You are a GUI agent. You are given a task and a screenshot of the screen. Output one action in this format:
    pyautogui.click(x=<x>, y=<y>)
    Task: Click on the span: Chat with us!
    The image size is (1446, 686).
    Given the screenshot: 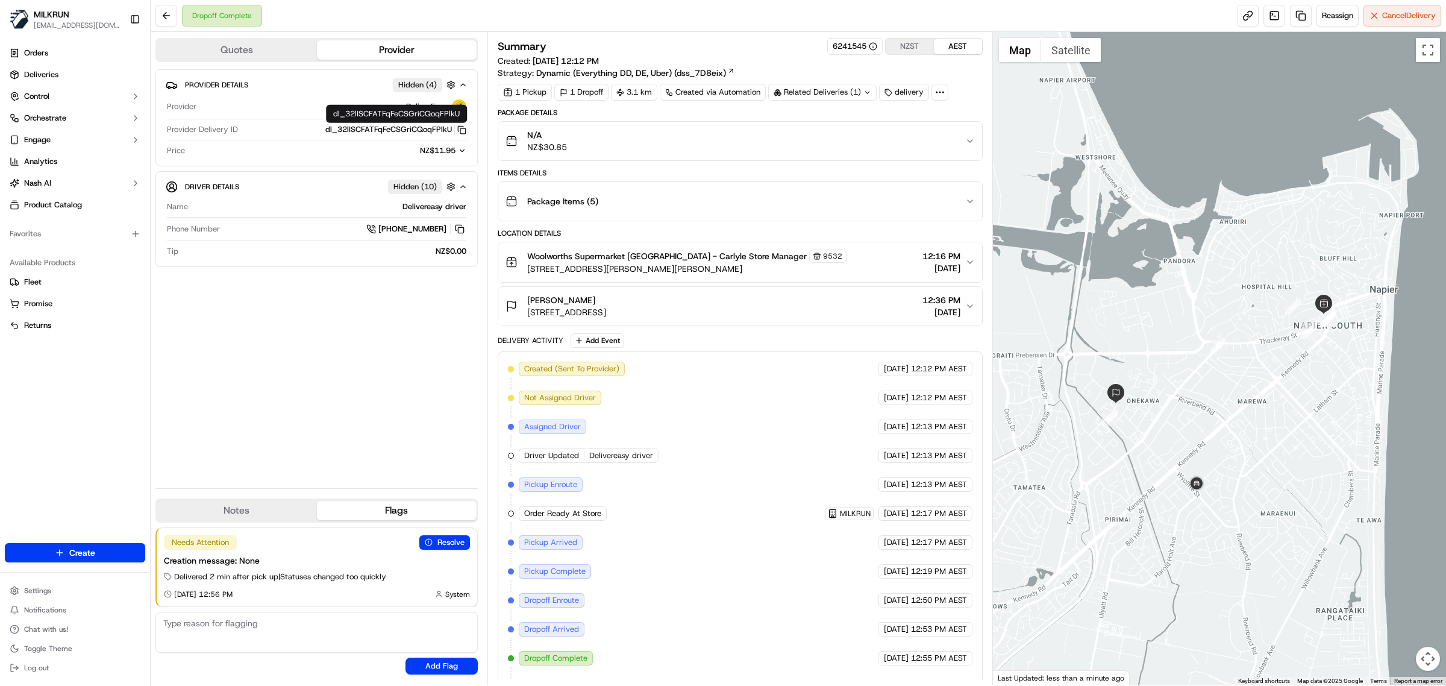 What is the action you would take?
    pyautogui.click(x=46, y=629)
    